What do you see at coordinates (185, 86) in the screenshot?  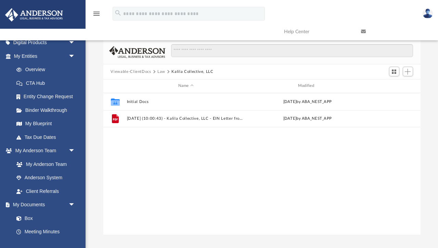 I see `div: Name` at bounding box center [185, 86].